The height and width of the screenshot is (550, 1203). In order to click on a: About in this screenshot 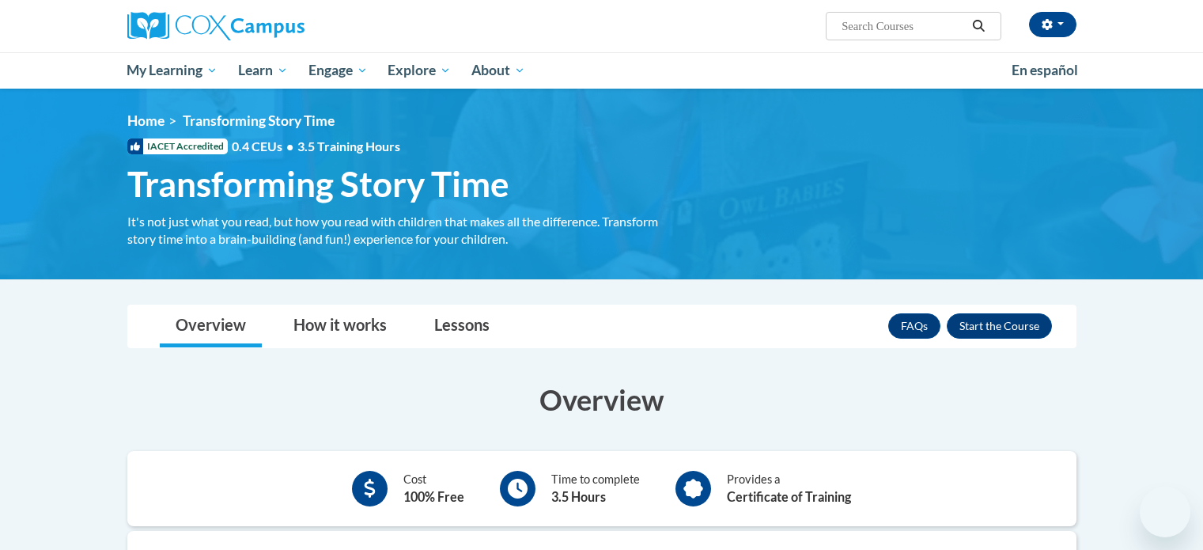, I will do `click(498, 70)`.